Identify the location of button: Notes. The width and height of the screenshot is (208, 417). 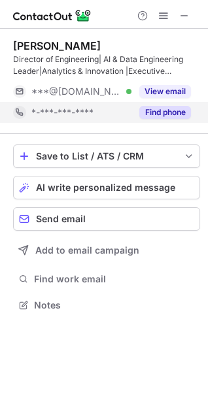
(106, 305).